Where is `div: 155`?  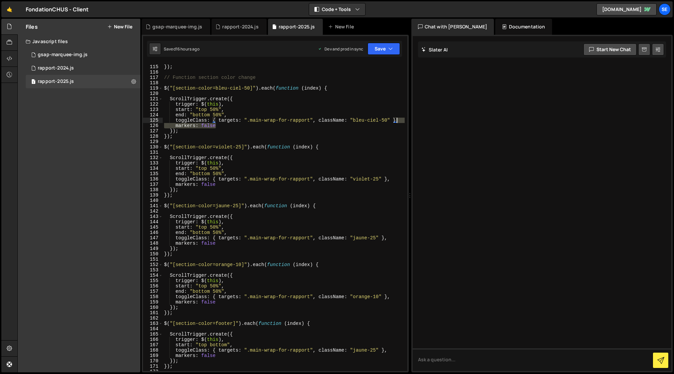
div: 155 is located at coordinates (153, 281).